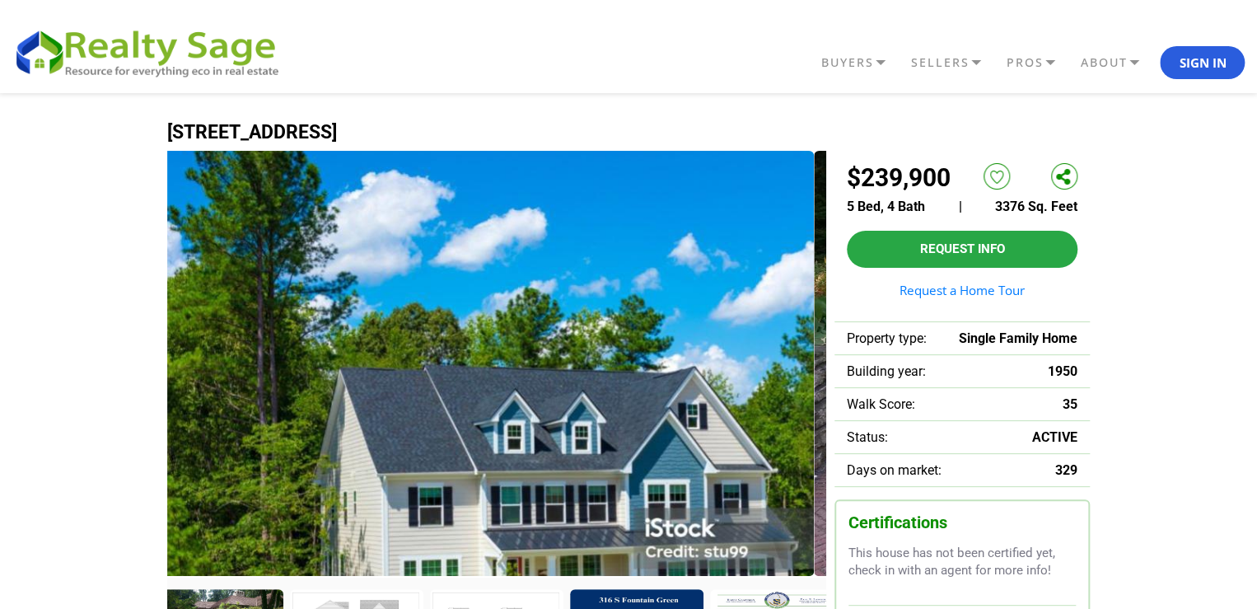  I want to click on a: PROS, so click(1038, 63).